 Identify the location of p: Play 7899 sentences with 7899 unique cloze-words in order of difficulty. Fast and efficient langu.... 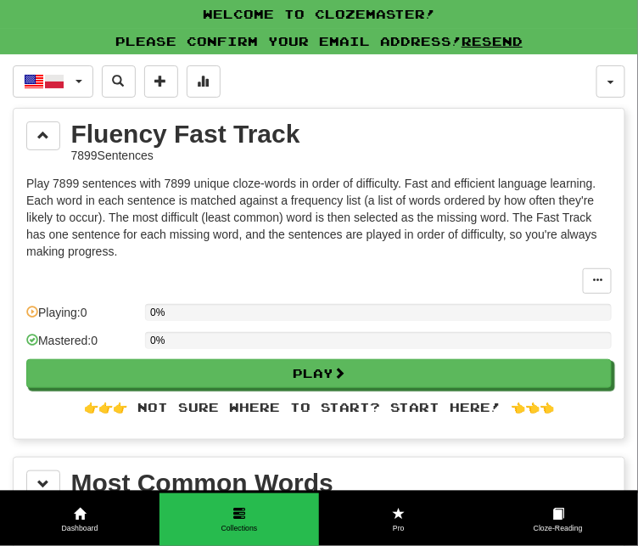
(319, 217).